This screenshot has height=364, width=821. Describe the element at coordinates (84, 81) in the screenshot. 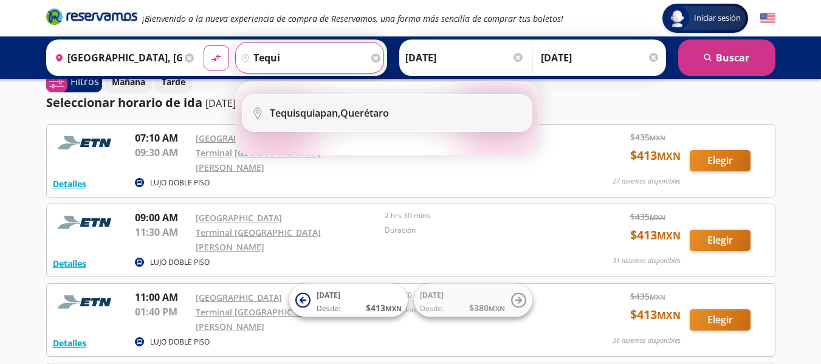

I see `p: Filtros` at that location.